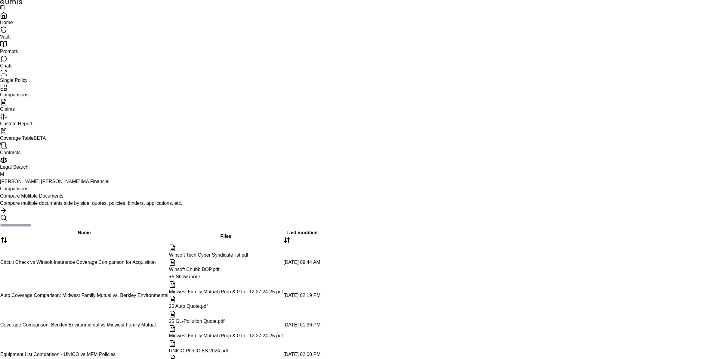 This screenshot has width=719, height=359. I want to click on span: Winsoft Tech Cyber Syndicate list.pdf, so click(209, 255).